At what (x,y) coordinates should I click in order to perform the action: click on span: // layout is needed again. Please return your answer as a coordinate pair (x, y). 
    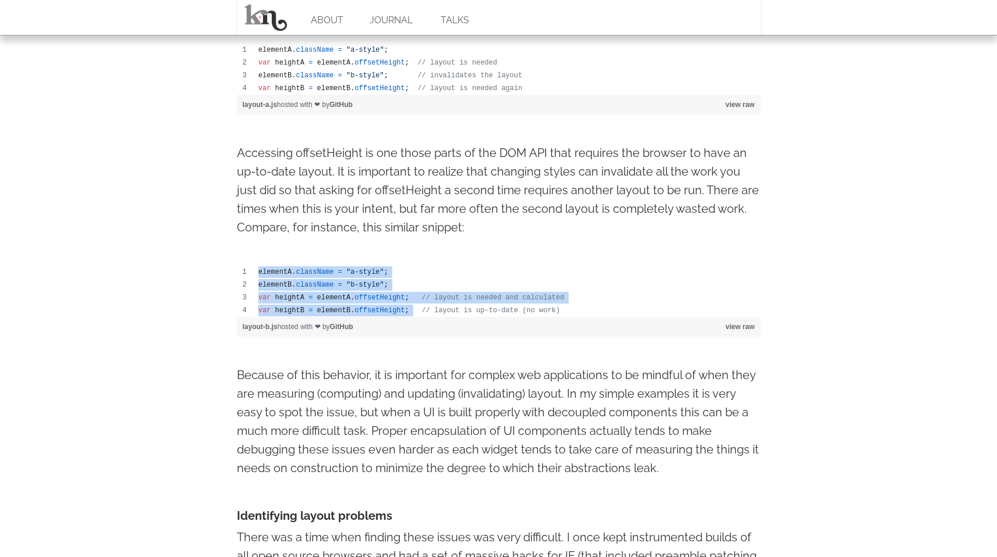
    Looking at the image, I should click on (470, 88).